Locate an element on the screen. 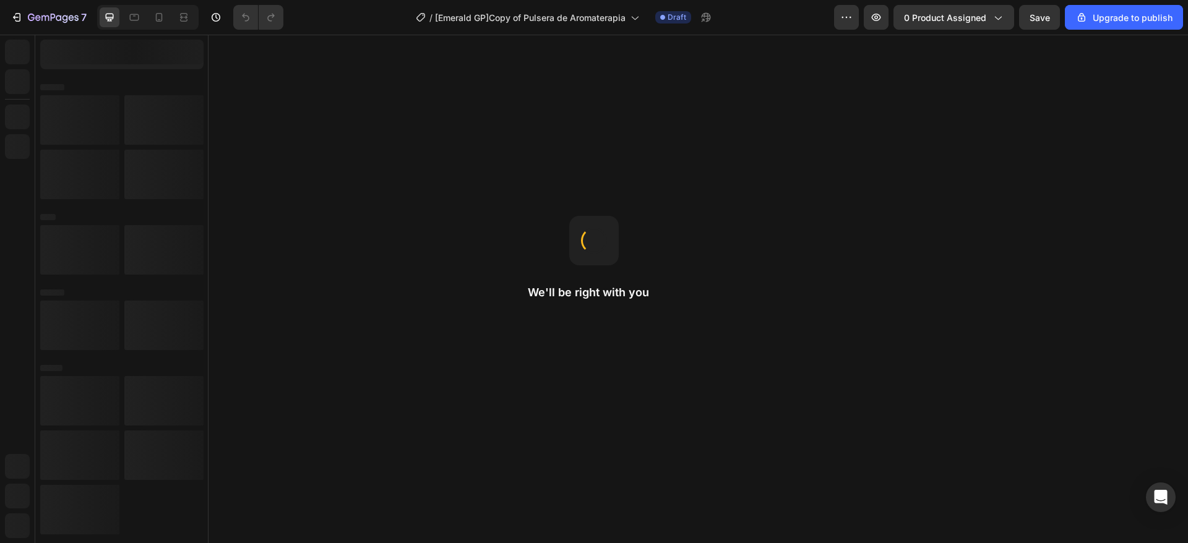 The image size is (1188, 543). span: [Emerald GP]Copy of Pulsera de Aromaterapia is located at coordinates (530, 17).